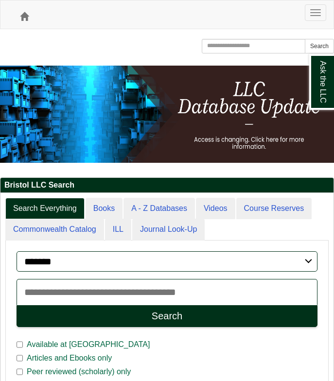 The image size is (334, 381). What do you see at coordinates (19, 358) in the screenshot?
I see `input: Articles and Ebooks only` at bounding box center [19, 358].